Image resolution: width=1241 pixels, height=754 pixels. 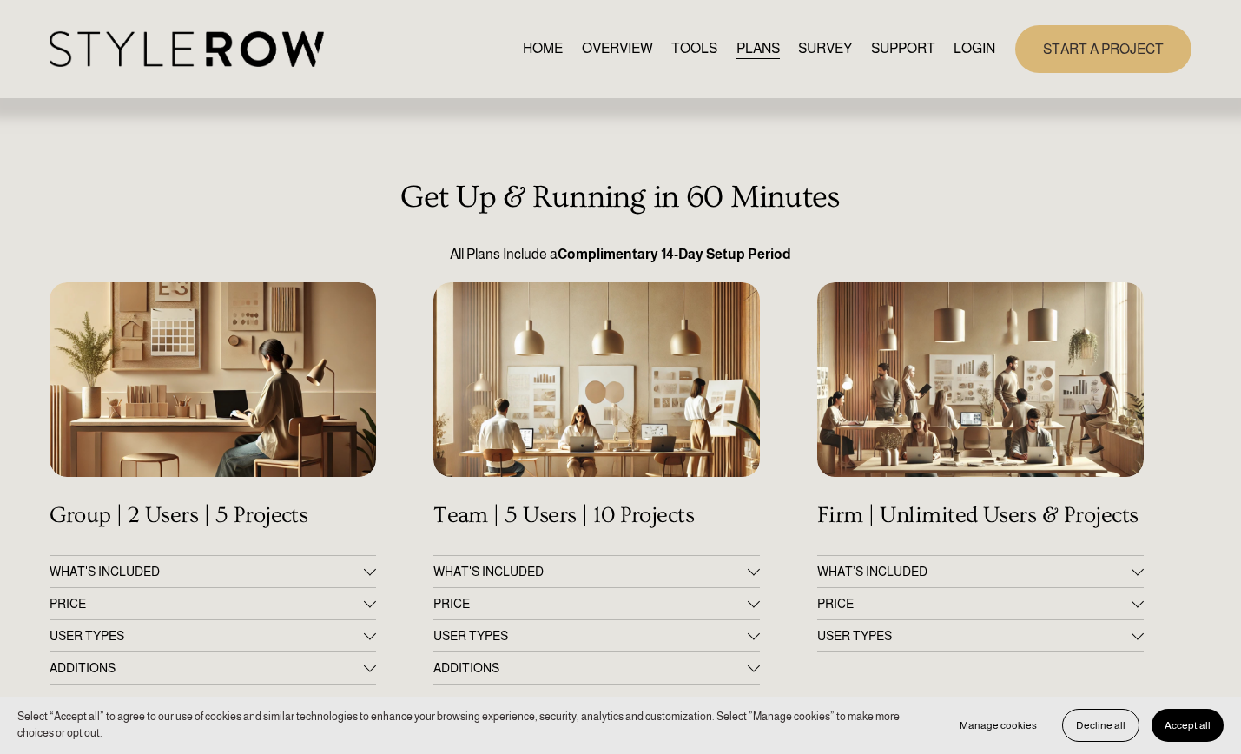 What do you see at coordinates (1101, 725) in the screenshot?
I see `span: Decline all` at bounding box center [1101, 725].